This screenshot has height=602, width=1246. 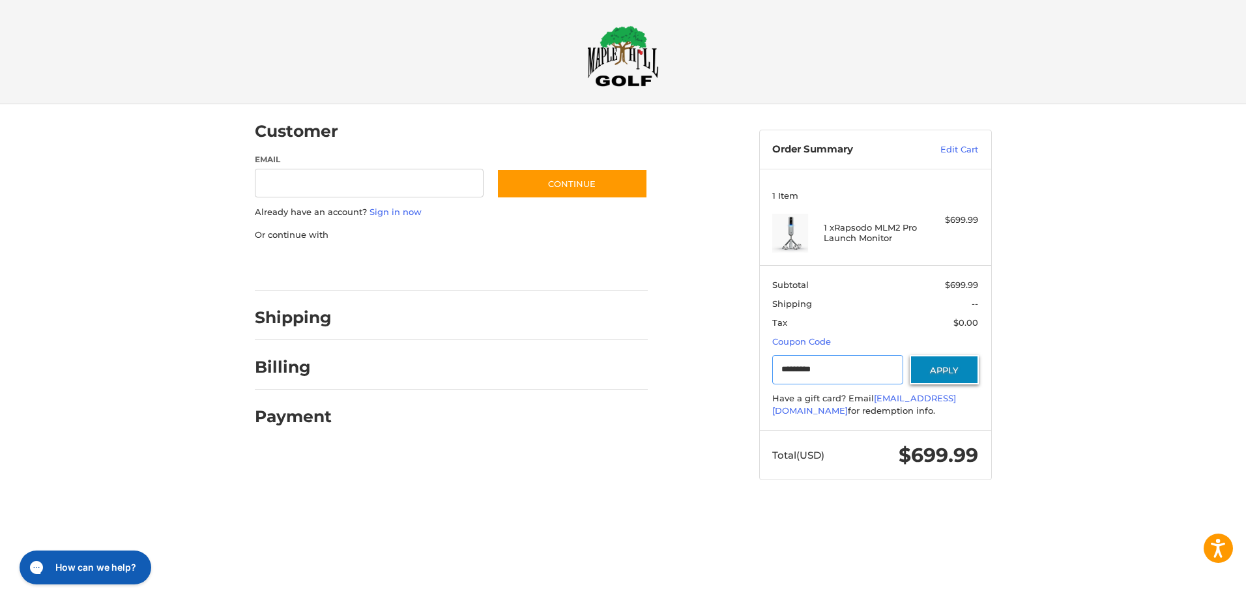 I want to click on p: Or continue with, so click(x=451, y=235).